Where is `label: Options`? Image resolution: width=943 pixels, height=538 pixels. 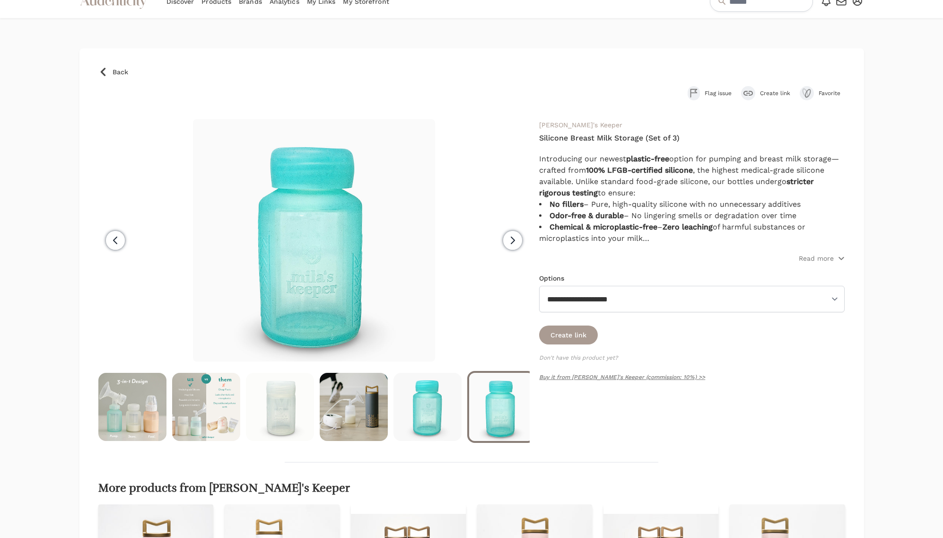
label: Options is located at coordinates (552, 278).